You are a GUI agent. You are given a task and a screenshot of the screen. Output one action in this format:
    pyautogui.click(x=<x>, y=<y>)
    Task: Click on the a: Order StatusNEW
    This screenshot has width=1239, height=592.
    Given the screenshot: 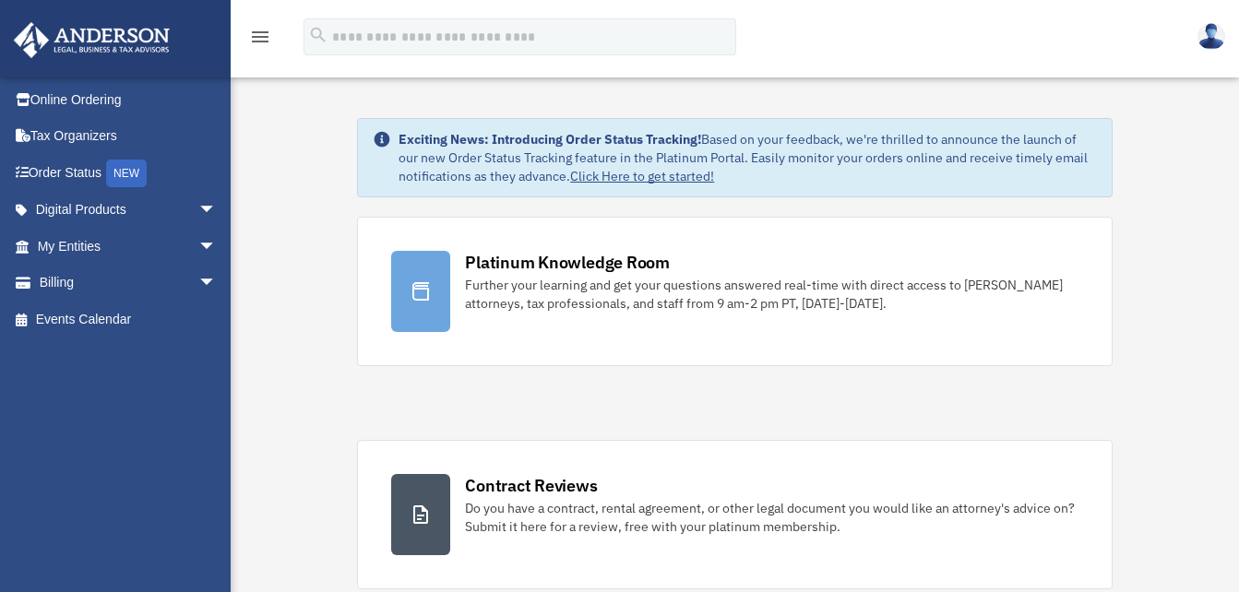 What is the action you would take?
    pyautogui.click(x=128, y=173)
    